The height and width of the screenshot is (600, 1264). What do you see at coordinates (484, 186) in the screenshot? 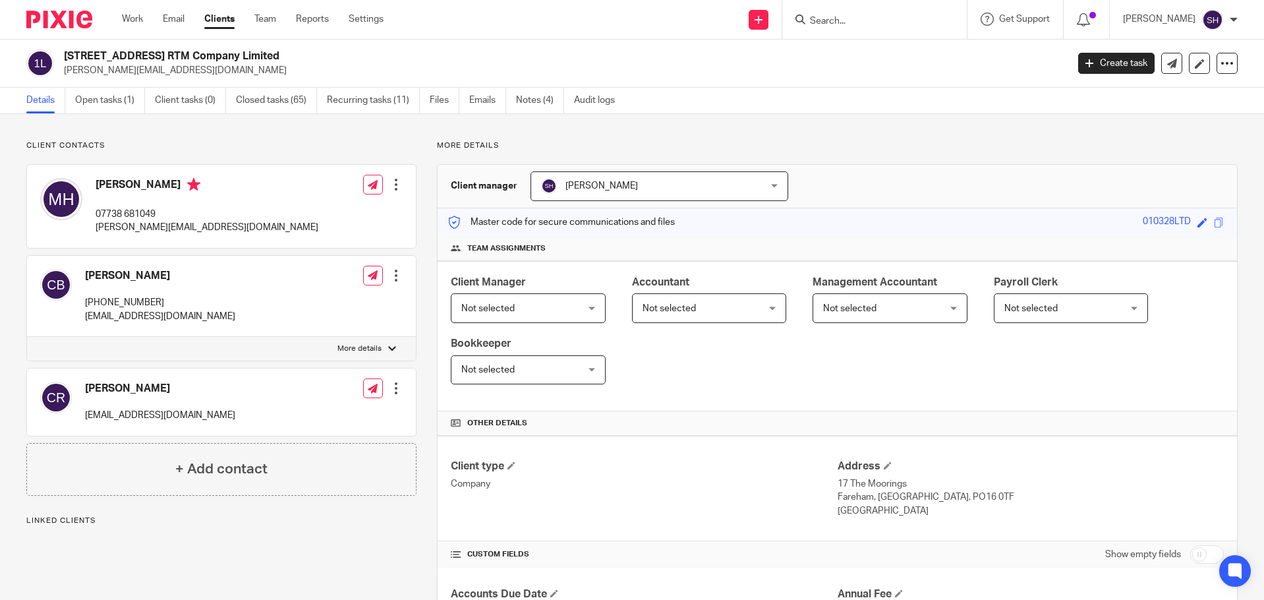
I see `h3: Client manager` at bounding box center [484, 186].